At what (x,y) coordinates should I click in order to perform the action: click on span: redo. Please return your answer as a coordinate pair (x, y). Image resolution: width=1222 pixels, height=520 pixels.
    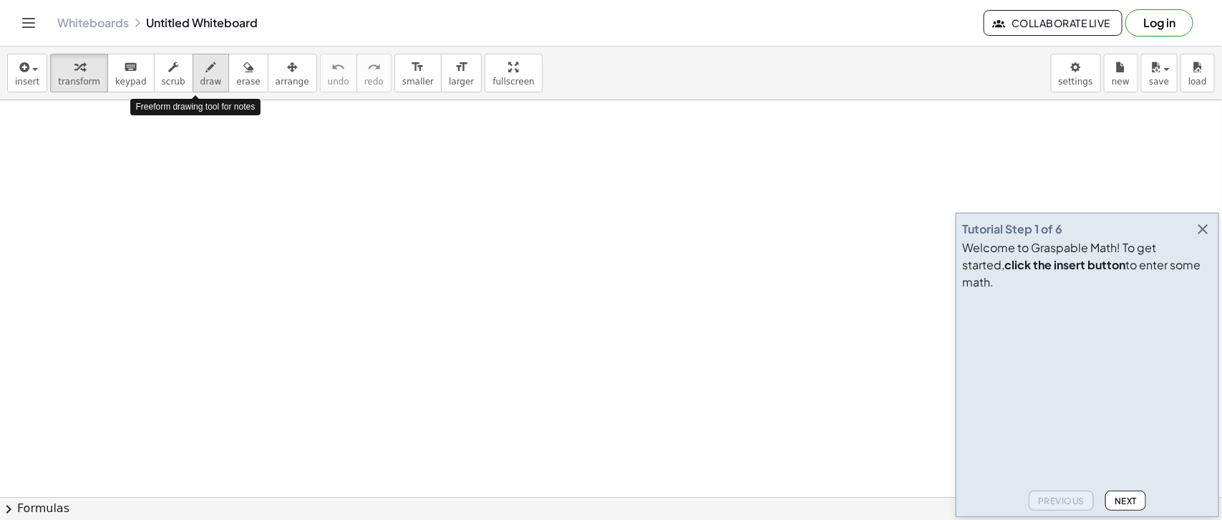
    Looking at the image, I should click on (374, 82).